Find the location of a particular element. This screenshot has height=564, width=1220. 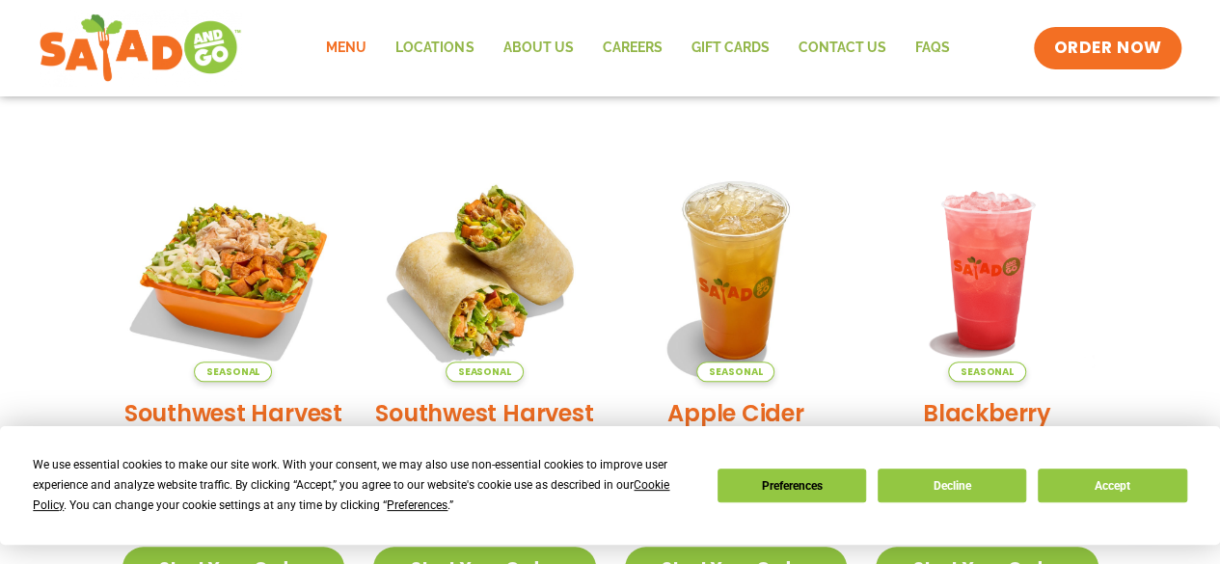

img: Product photo for Southwest Harvest Wrap is located at coordinates (484, 270).